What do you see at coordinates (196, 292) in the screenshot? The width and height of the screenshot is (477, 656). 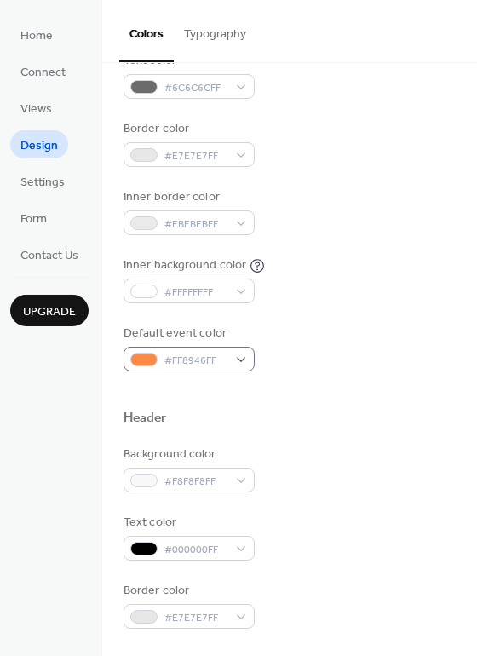 I see `span: #FFFFFFFF` at bounding box center [196, 292].